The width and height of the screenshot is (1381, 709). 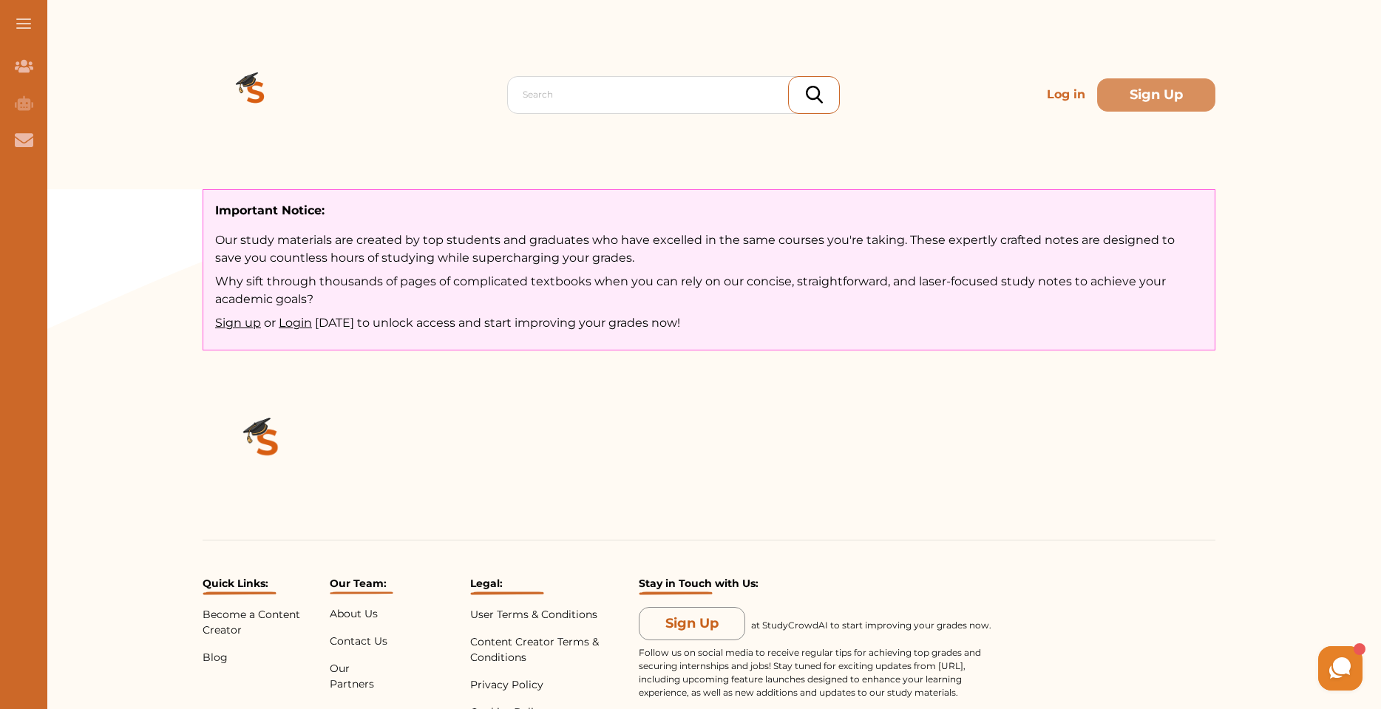 I want to click on p: Our Partners, so click(x=362, y=677).